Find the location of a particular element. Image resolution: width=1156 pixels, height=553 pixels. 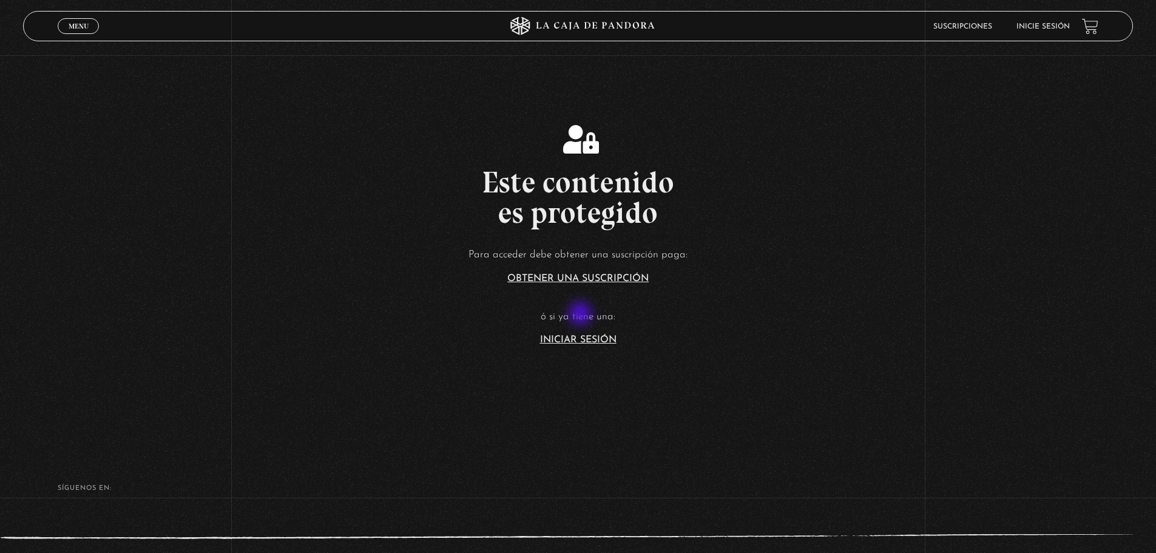

a: Iniciar Sesión is located at coordinates (578, 340).